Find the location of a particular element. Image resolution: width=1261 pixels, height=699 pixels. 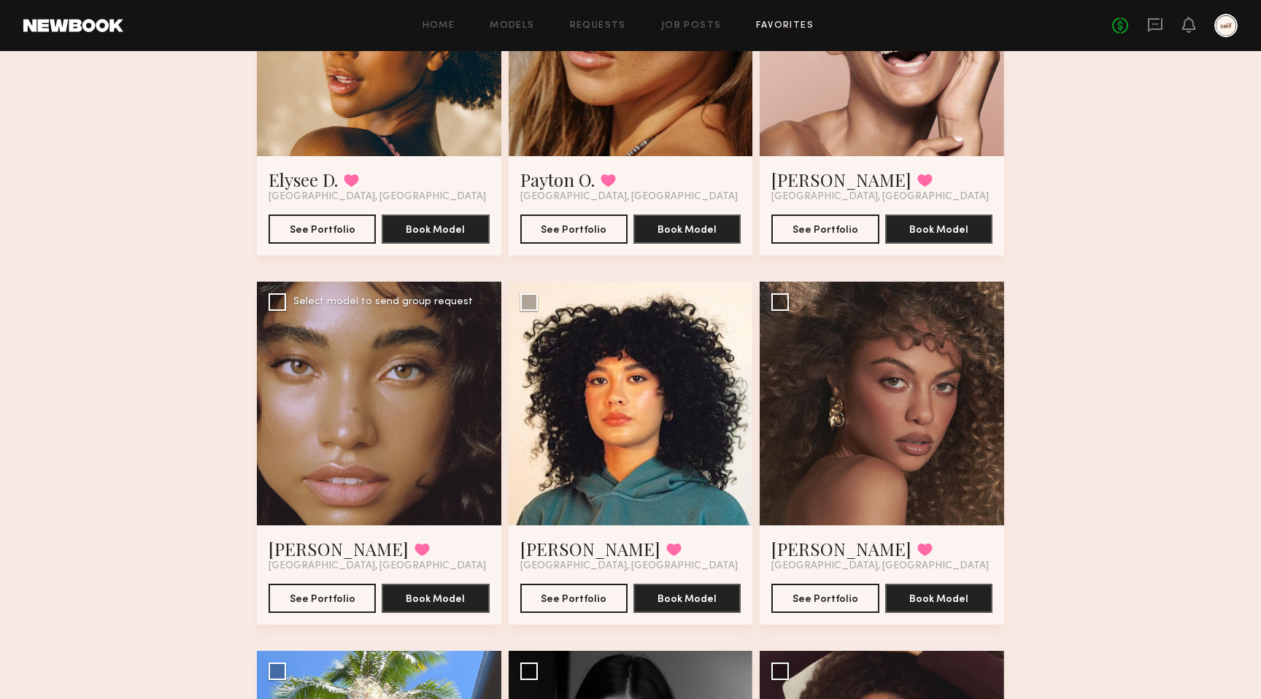

a: Favorites is located at coordinates (784, 26).